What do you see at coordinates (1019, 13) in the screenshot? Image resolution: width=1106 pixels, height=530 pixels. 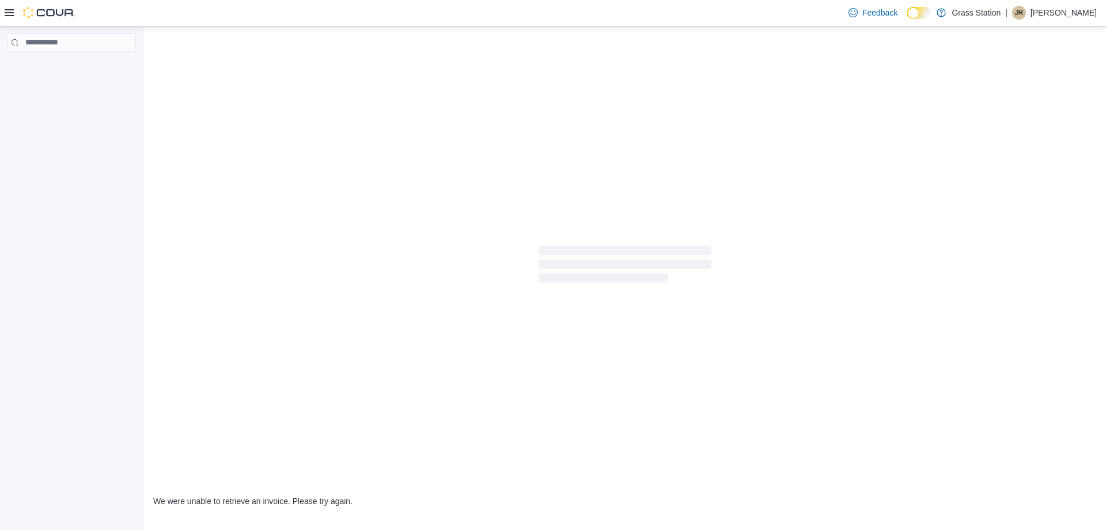 I see `div: Justin Raminelli` at bounding box center [1019, 13].